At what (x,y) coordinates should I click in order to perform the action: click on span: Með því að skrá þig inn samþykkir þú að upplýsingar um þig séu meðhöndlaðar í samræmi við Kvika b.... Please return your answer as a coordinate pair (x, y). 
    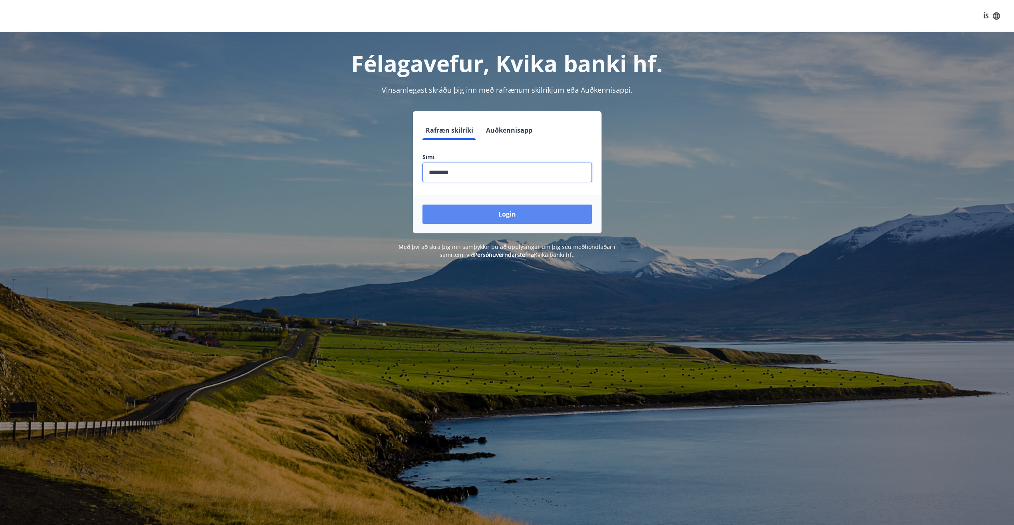
    Looking at the image, I should click on (507, 251).